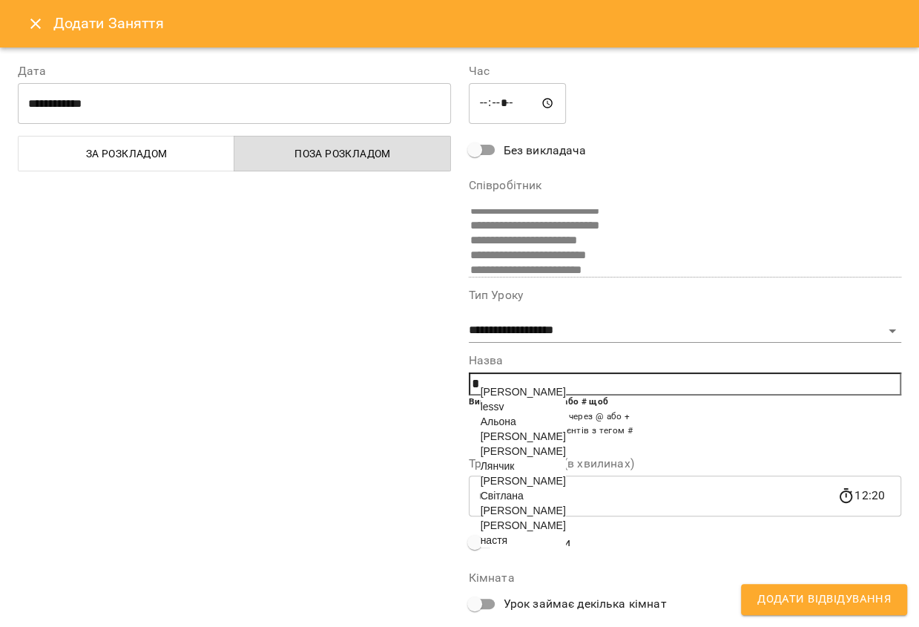 The width and height of the screenshot is (919, 627). Describe the element at coordinates (342, 154) in the screenshot. I see `button: Поза розкладом` at that location.